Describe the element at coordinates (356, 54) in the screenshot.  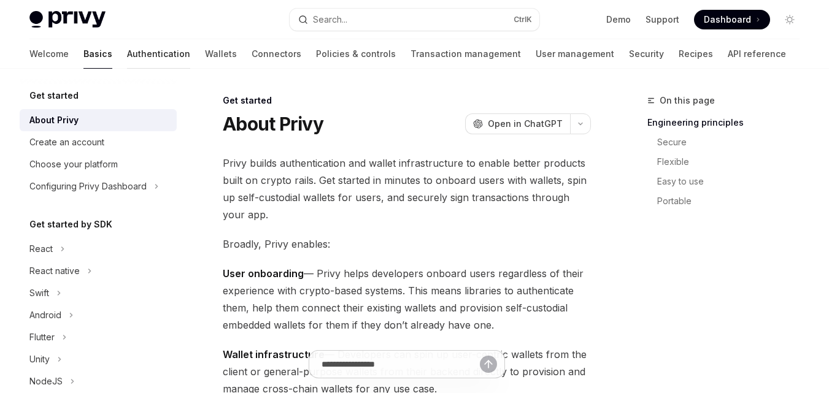
I see `a: Policies & controls` at that location.